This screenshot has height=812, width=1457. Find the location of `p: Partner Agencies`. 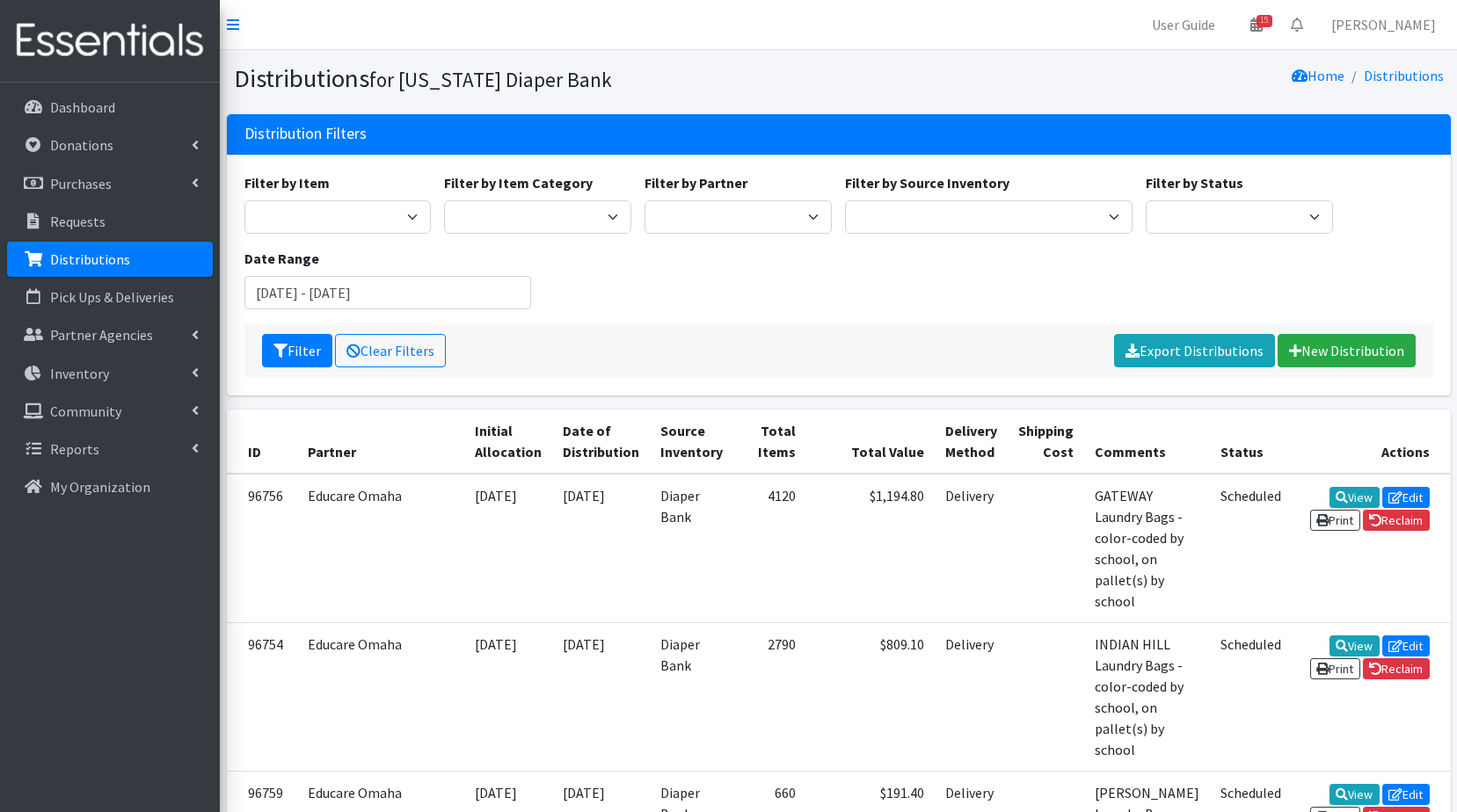

p: Partner Agencies is located at coordinates (101, 335).